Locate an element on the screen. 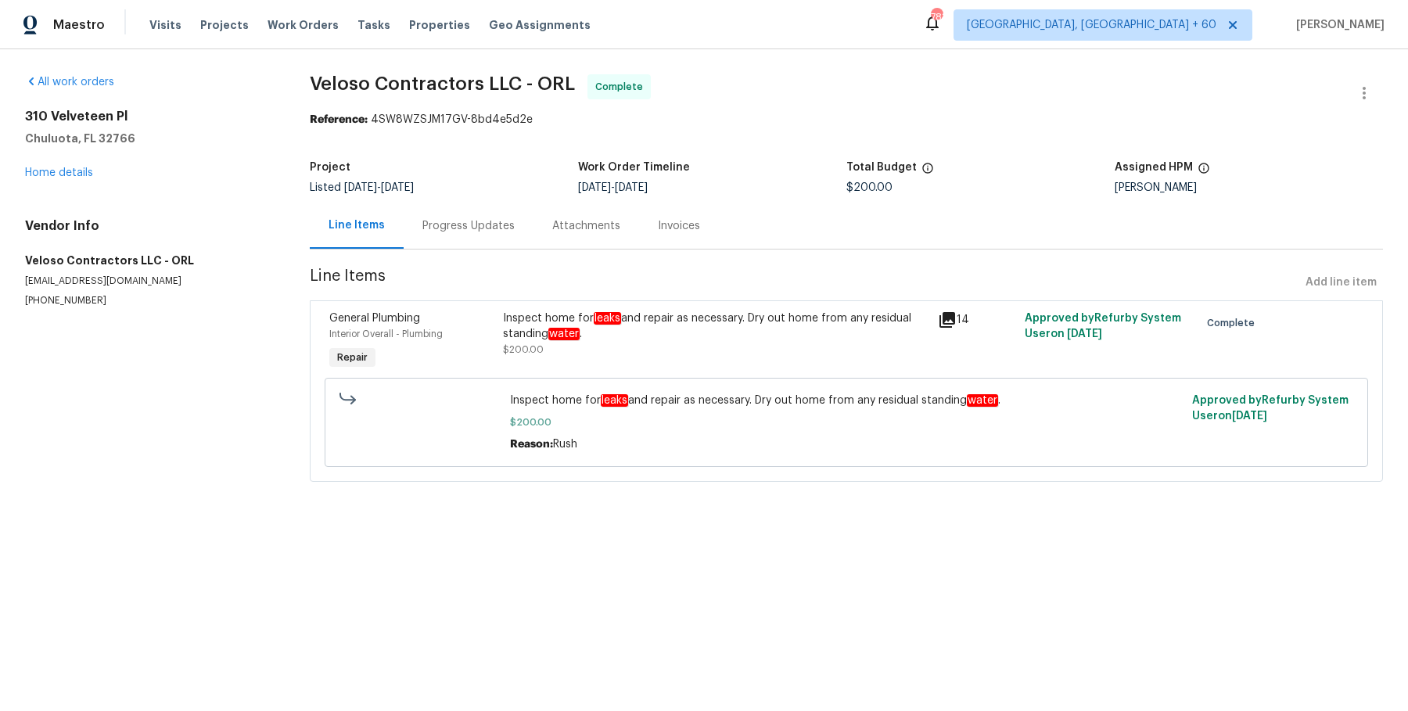  div: 14 is located at coordinates (976, 320).